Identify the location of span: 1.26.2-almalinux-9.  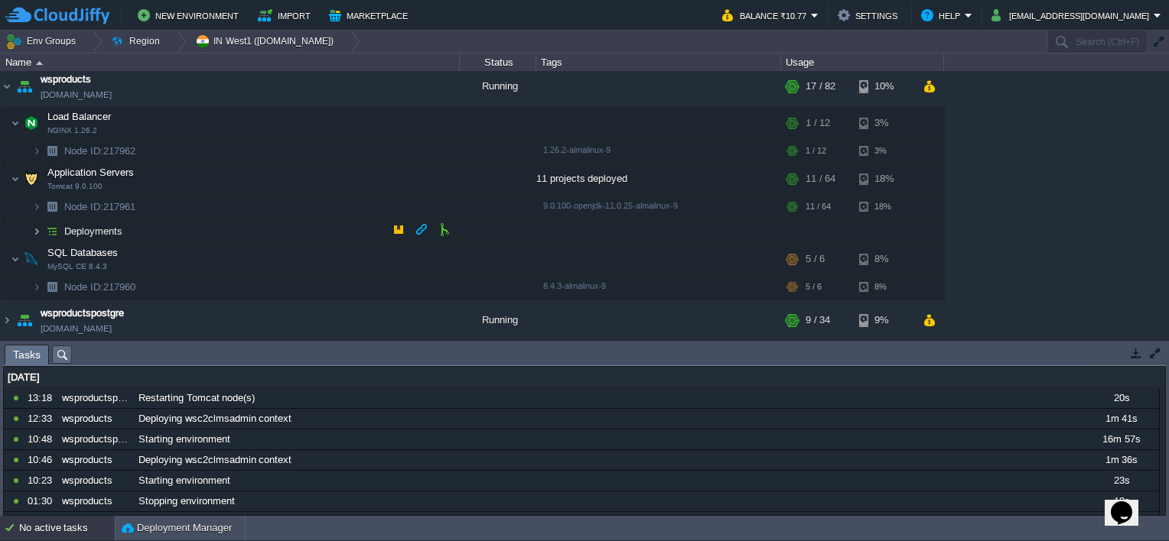
(577, 150).